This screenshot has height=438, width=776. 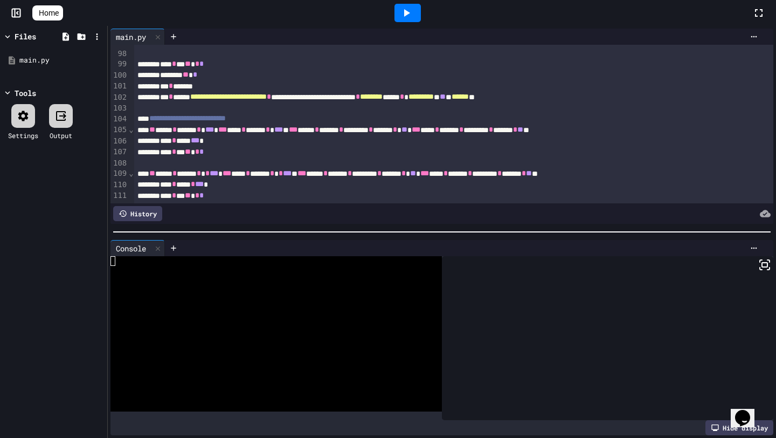 What do you see at coordinates (61, 135) in the screenshot?
I see `div: Output` at bounding box center [61, 135].